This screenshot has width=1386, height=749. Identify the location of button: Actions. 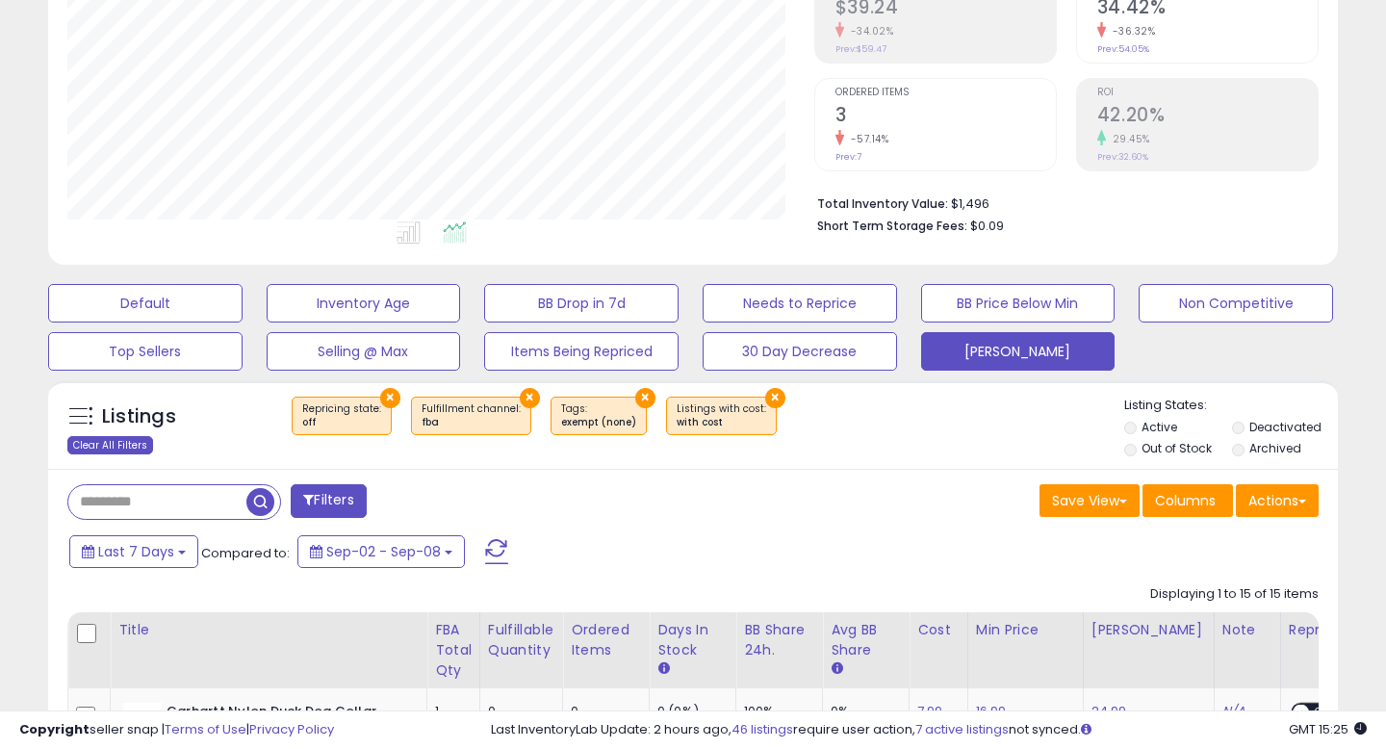
(1277, 500).